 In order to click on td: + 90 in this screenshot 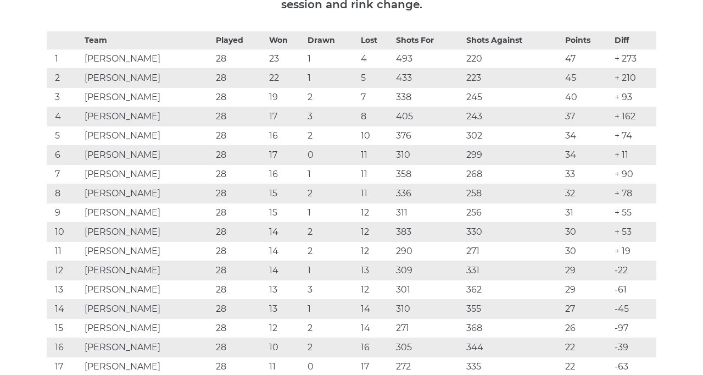, I will do `click(634, 174)`.